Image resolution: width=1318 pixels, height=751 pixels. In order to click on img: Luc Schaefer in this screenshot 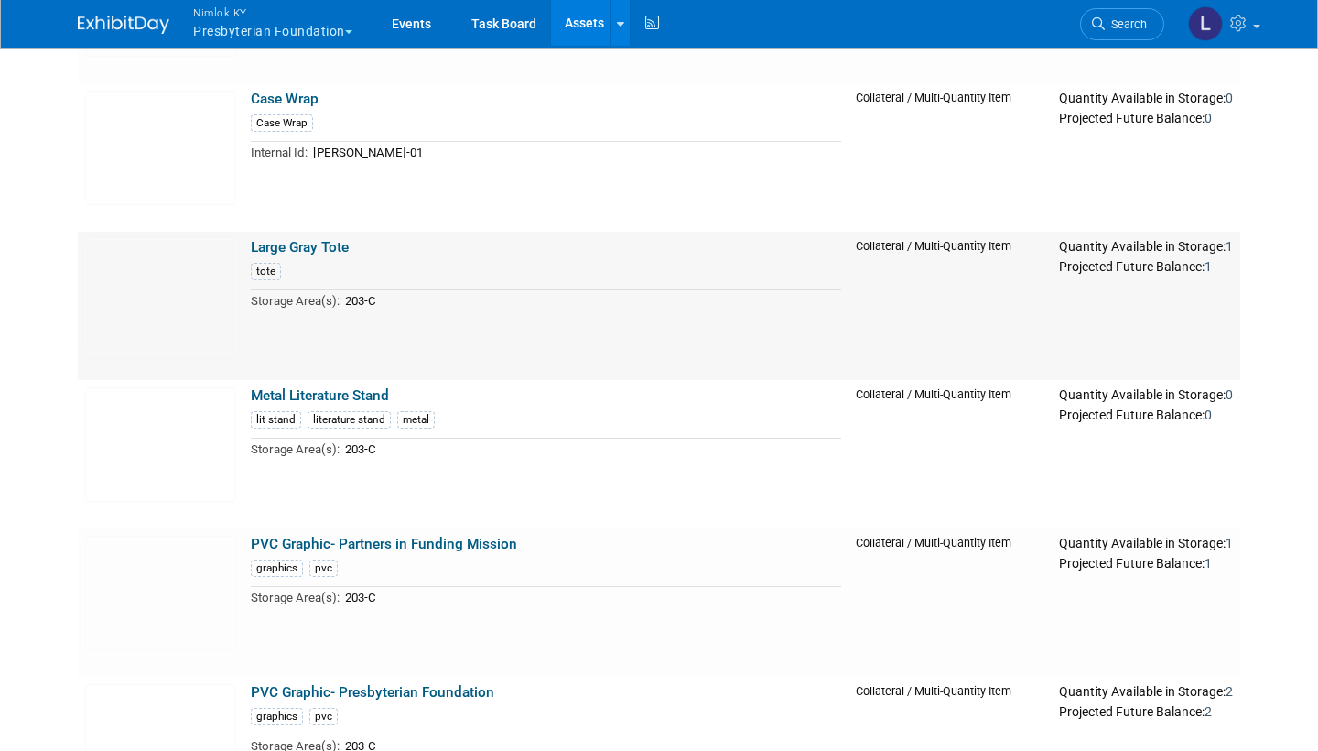, I will do `click(1206, 24)`.